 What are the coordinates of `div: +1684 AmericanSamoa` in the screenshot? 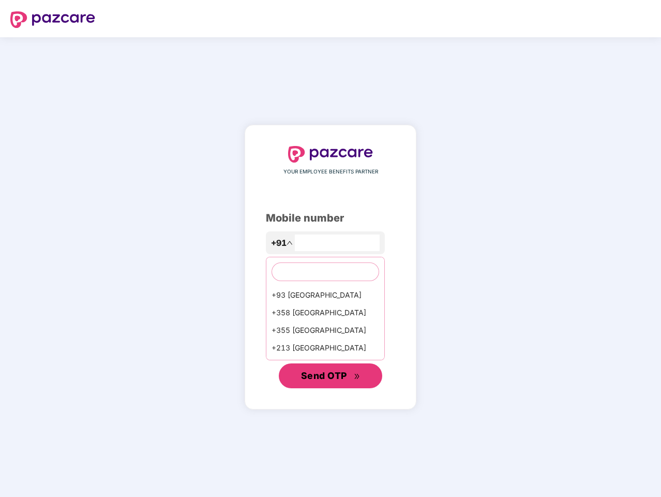 It's located at (326, 365).